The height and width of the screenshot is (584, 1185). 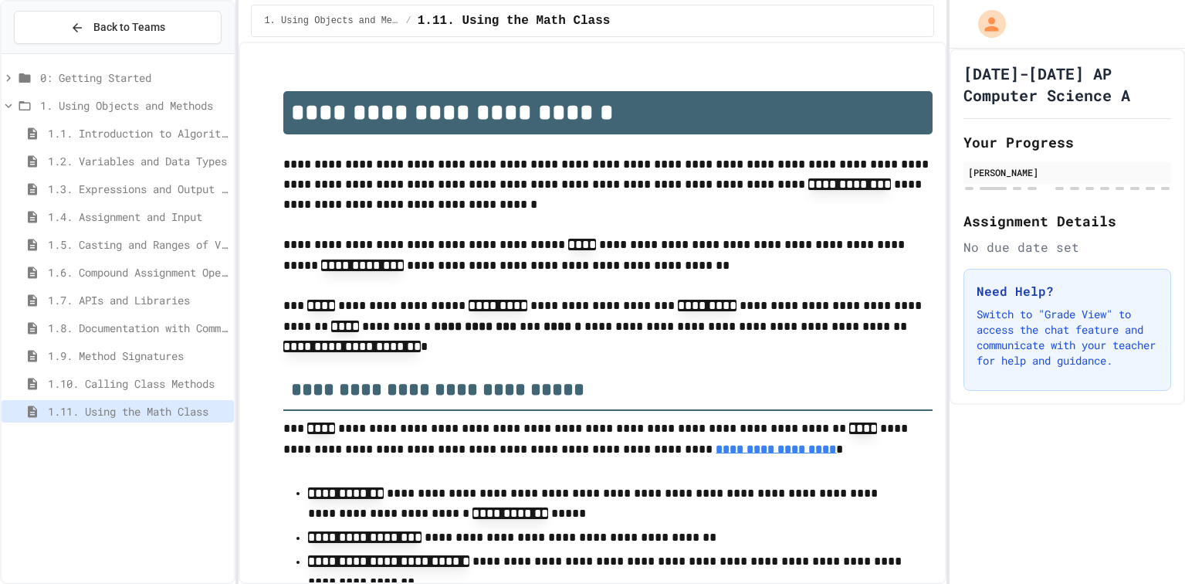 I want to click on span: 1.2. Variables and Data Types, so click(x=137, y=161).